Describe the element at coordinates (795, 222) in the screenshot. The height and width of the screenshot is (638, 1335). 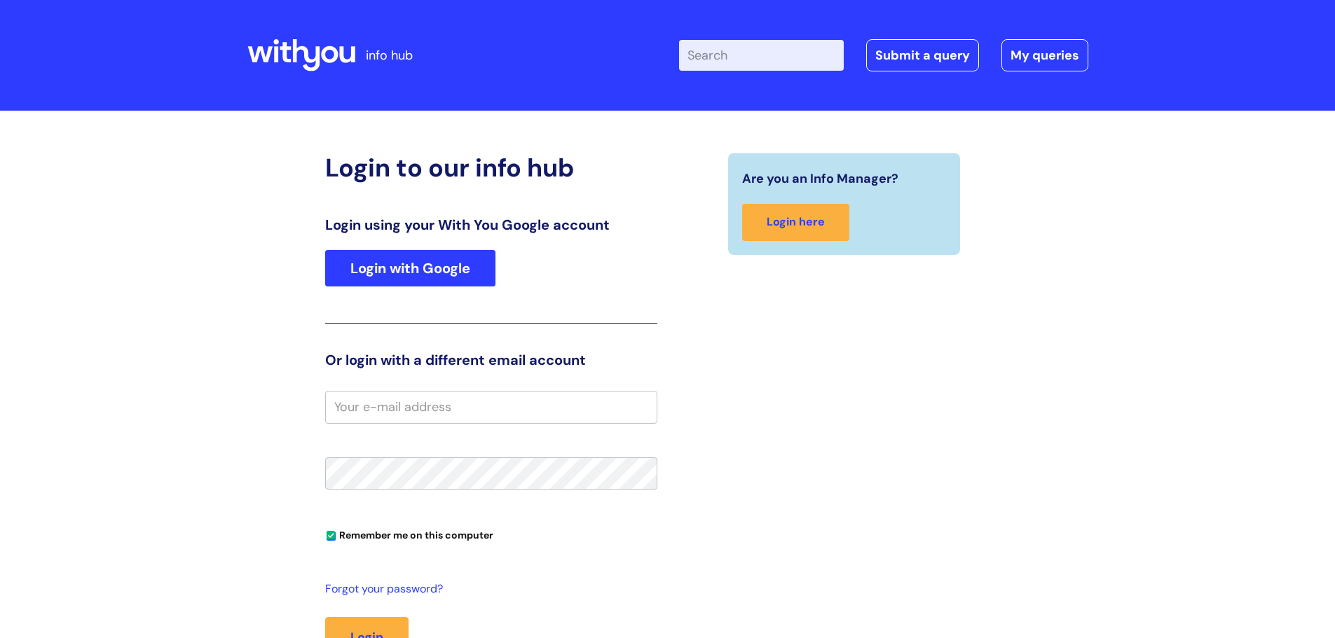
I see `a: Login here` at that location.